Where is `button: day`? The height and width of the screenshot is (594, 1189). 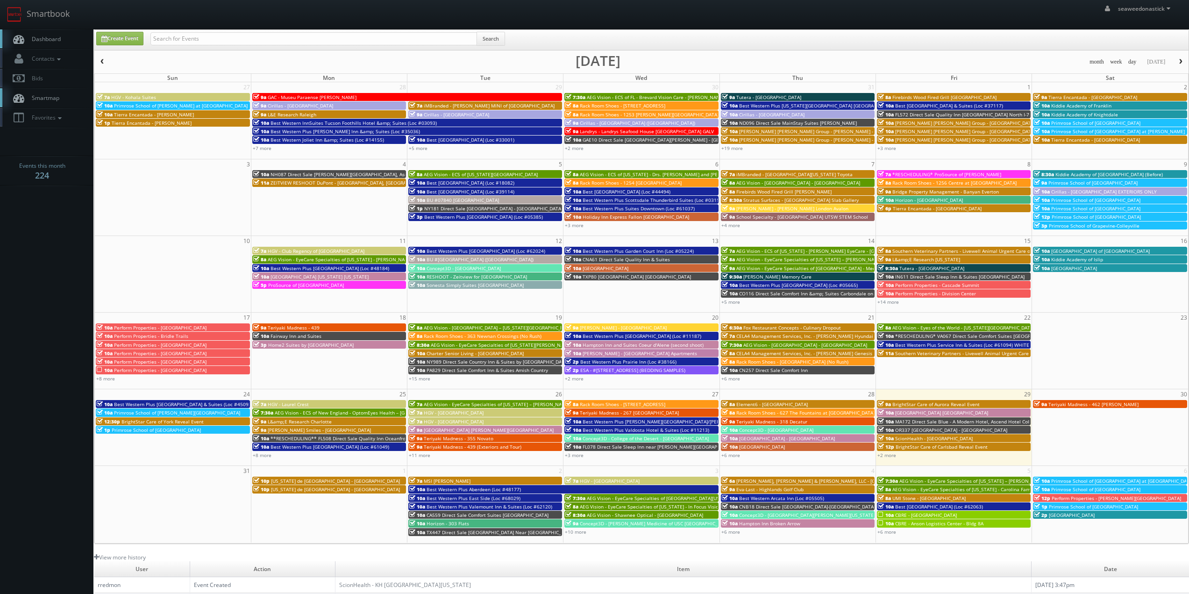
button: day is located at coordinates (1132, 62).